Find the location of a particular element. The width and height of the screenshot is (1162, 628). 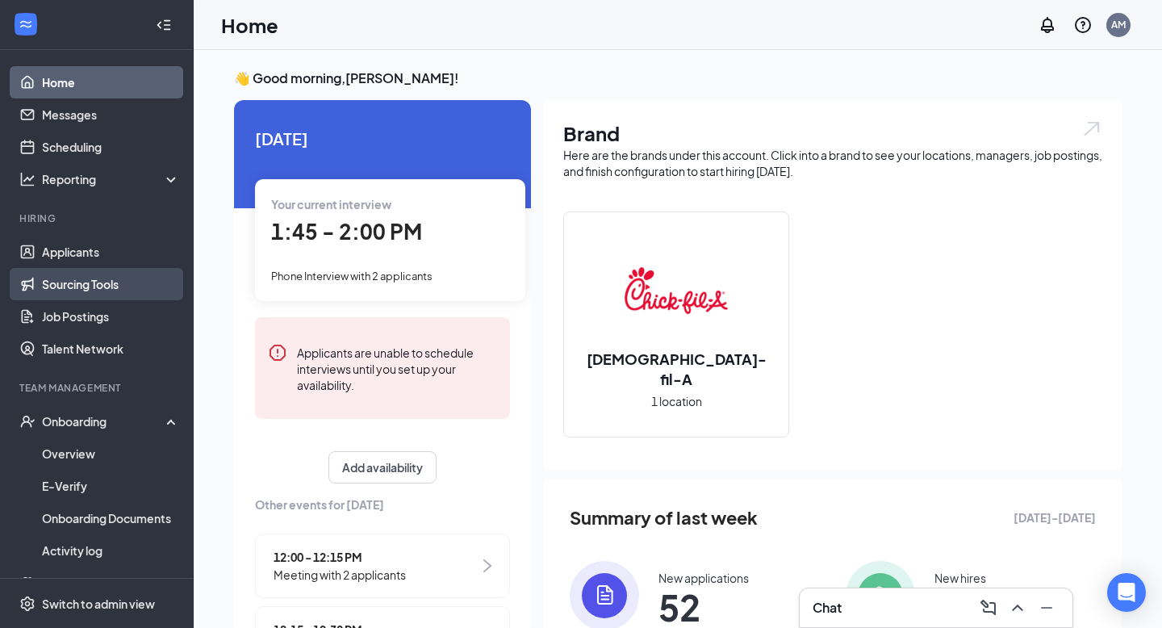

svg: QuestionInfo is located at coordinates (1082, 25).